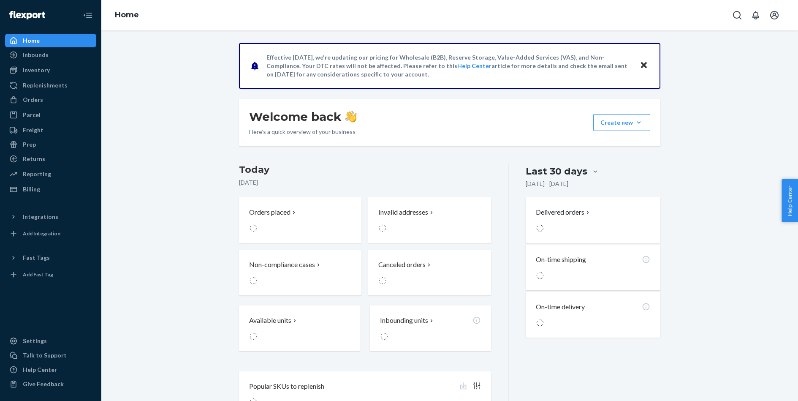  What do you see at coordinates (563, 212) in the screenshot?
I see `button: Delivered orders` at bounding box center [563, 212].